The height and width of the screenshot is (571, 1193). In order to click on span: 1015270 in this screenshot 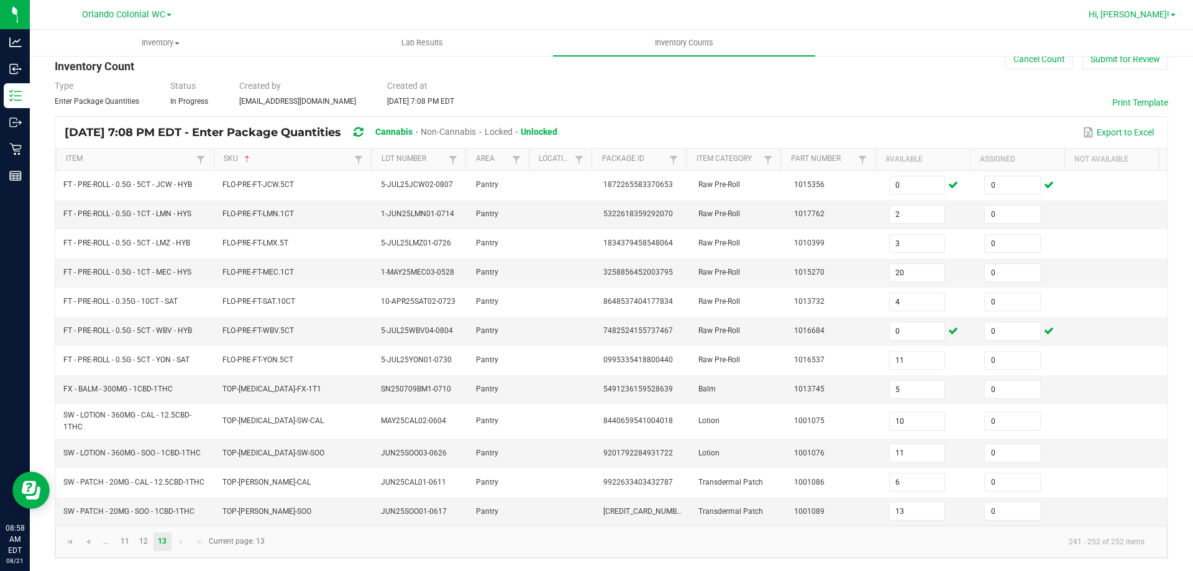, I will do `click(809, 272)`.